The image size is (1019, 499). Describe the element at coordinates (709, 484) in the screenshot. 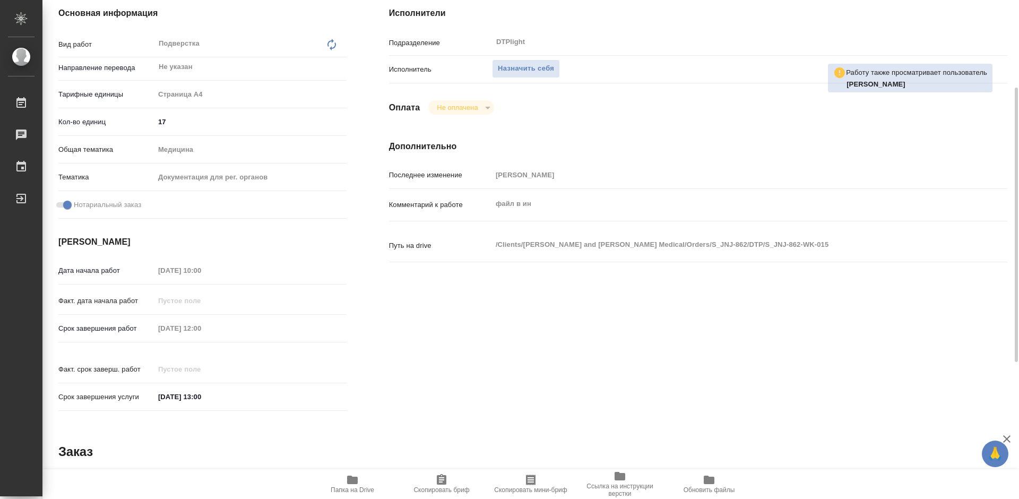

I see `button: Обновить файлы` at that location.